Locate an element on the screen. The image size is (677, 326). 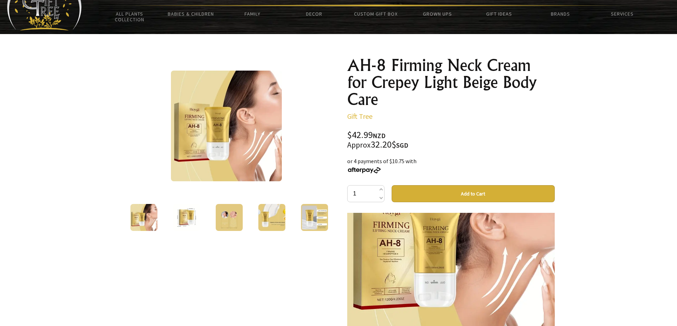
a: Brands is located at coordinates (560, 14).